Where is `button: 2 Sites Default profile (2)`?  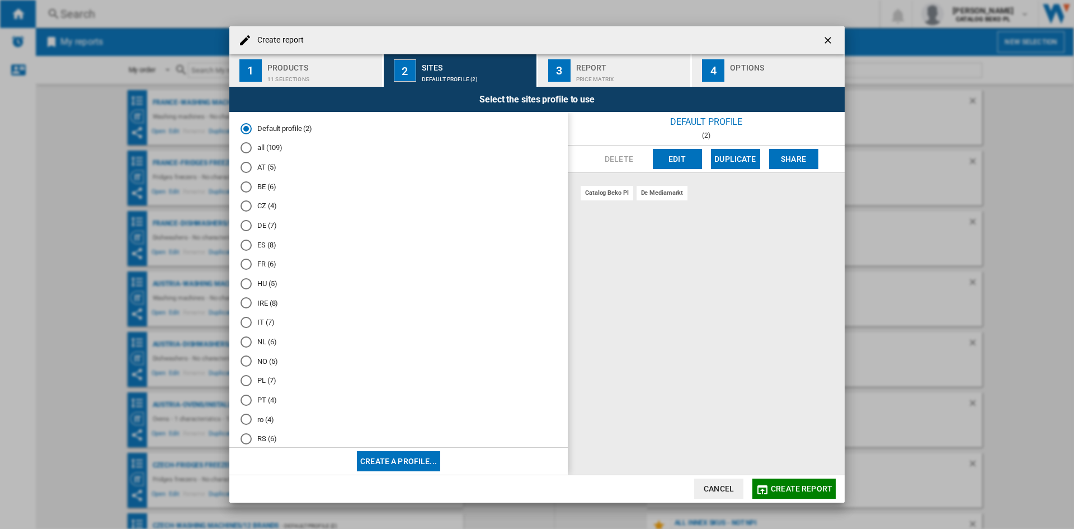 button: 2 Sites Default profile (2) is located at coordinates (460, 70).